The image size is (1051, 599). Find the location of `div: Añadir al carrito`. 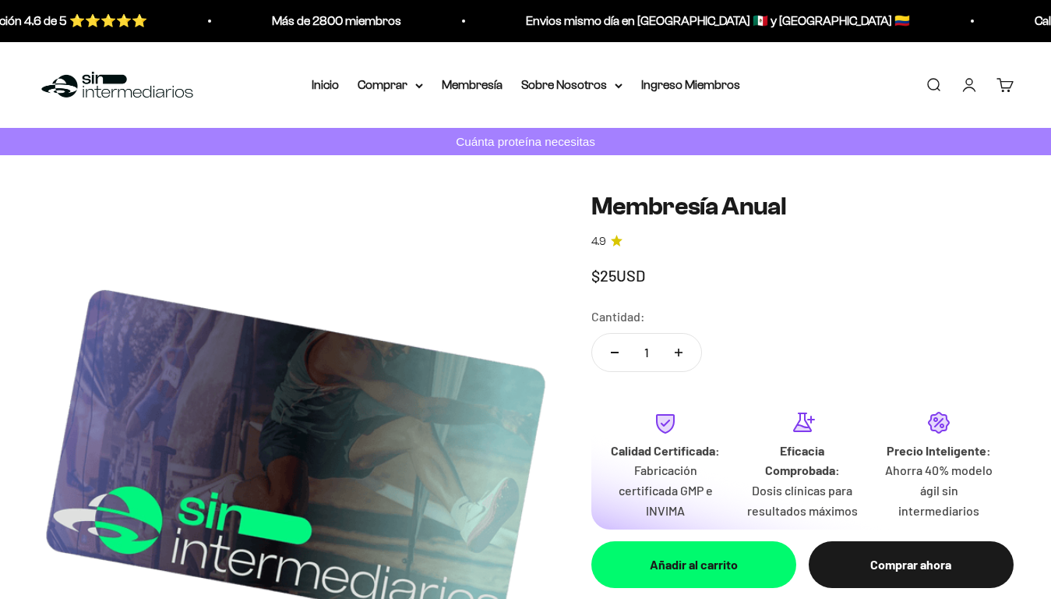

div: Añadir al carrito is located at coordinates (694, 564).